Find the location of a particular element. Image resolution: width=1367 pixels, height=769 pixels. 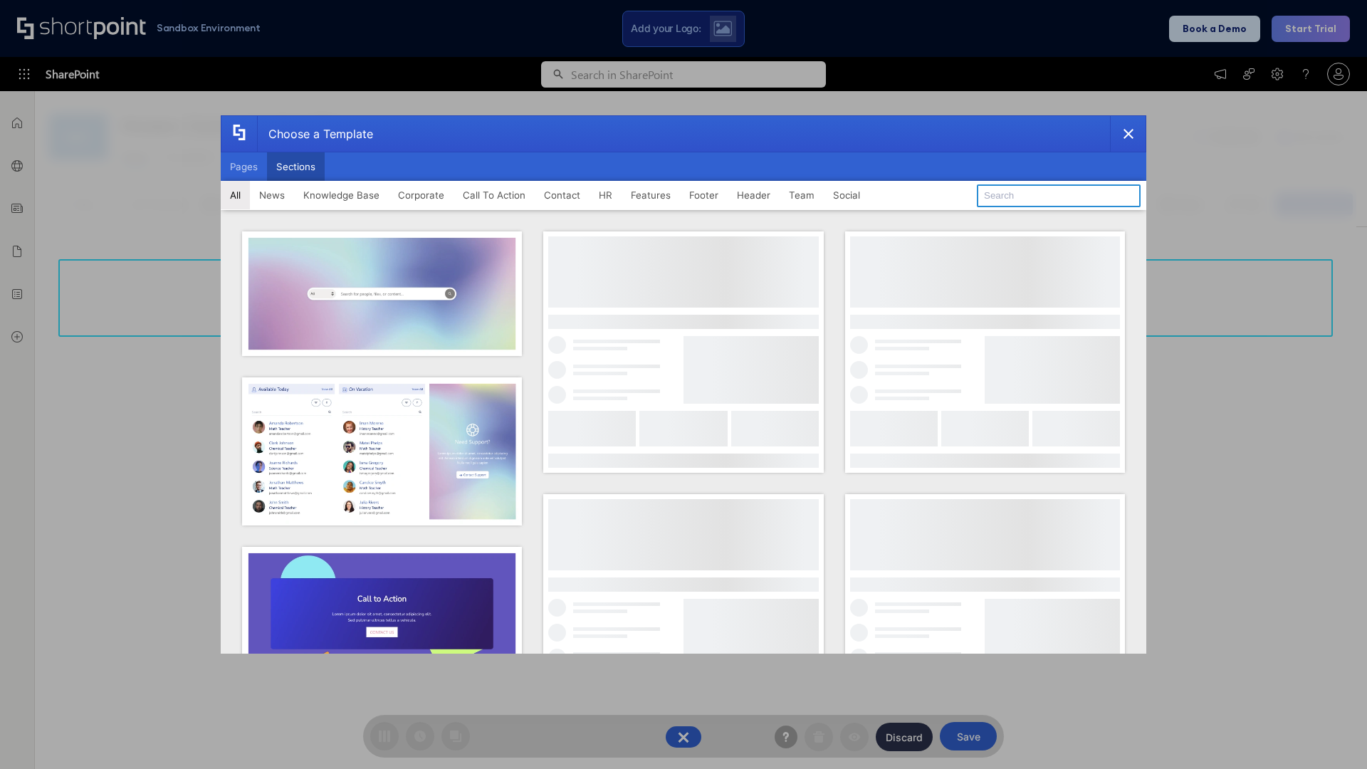

input: Search is located at coordinates (1058, 196).